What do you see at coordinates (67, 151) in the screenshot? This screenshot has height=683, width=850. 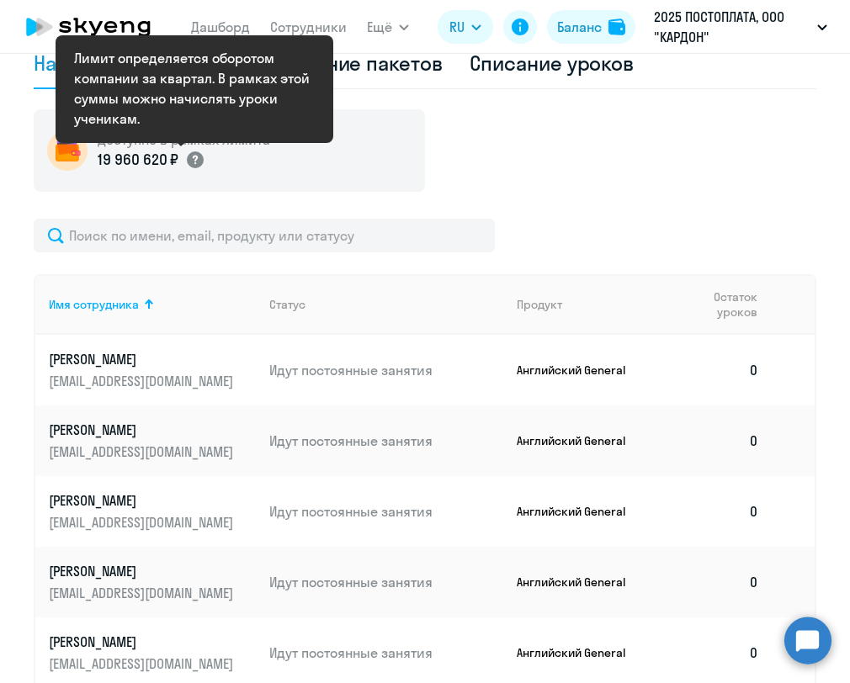 I see `img: wallet-circle.png` at bounding box center [67, 151].